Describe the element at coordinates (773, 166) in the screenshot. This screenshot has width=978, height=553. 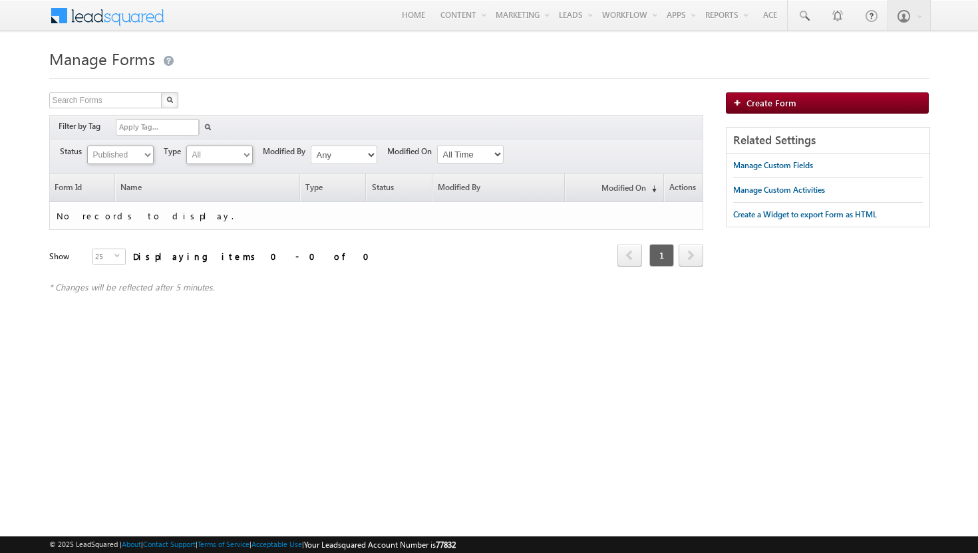
I see `a: Manage Custom Fields` at that location.